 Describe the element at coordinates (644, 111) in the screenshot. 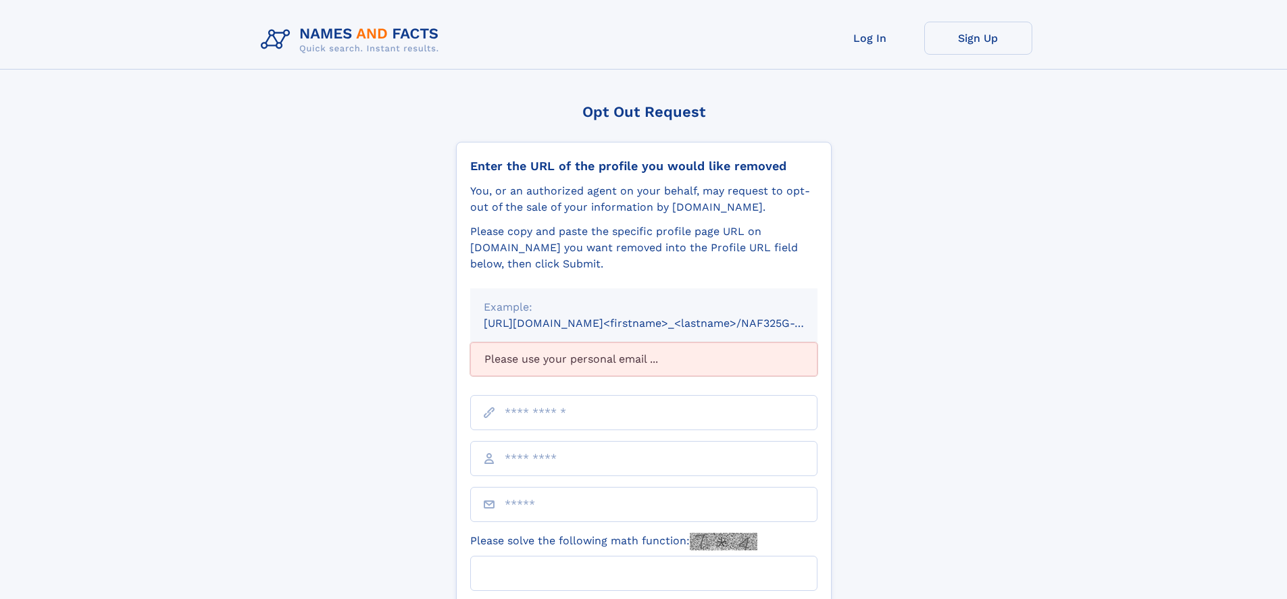

I see `div: Opt Out Request` at that location.